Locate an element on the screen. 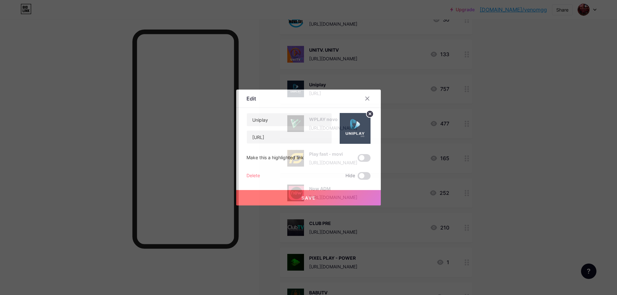  div: Make this a highlighted link is located at coordinates (275, 158).